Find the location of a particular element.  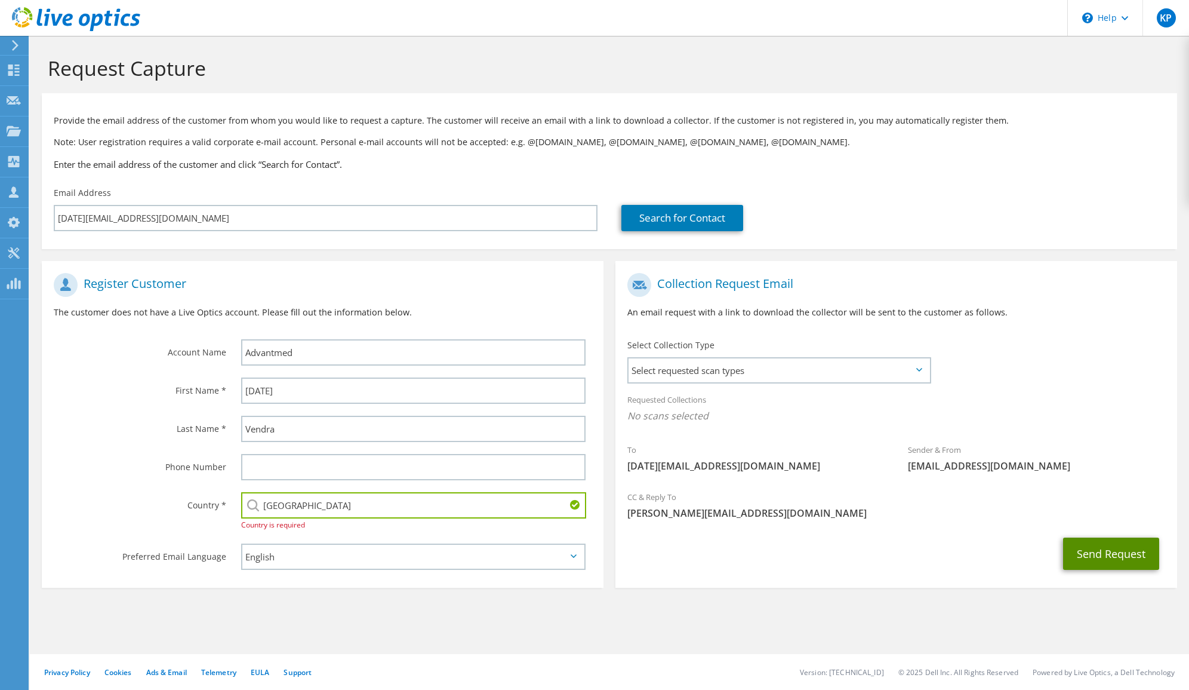

p: Note: User registration requires a valid corporate e-mail account. Personal e-mail accounts will ... is located at coordinates (610, 142).